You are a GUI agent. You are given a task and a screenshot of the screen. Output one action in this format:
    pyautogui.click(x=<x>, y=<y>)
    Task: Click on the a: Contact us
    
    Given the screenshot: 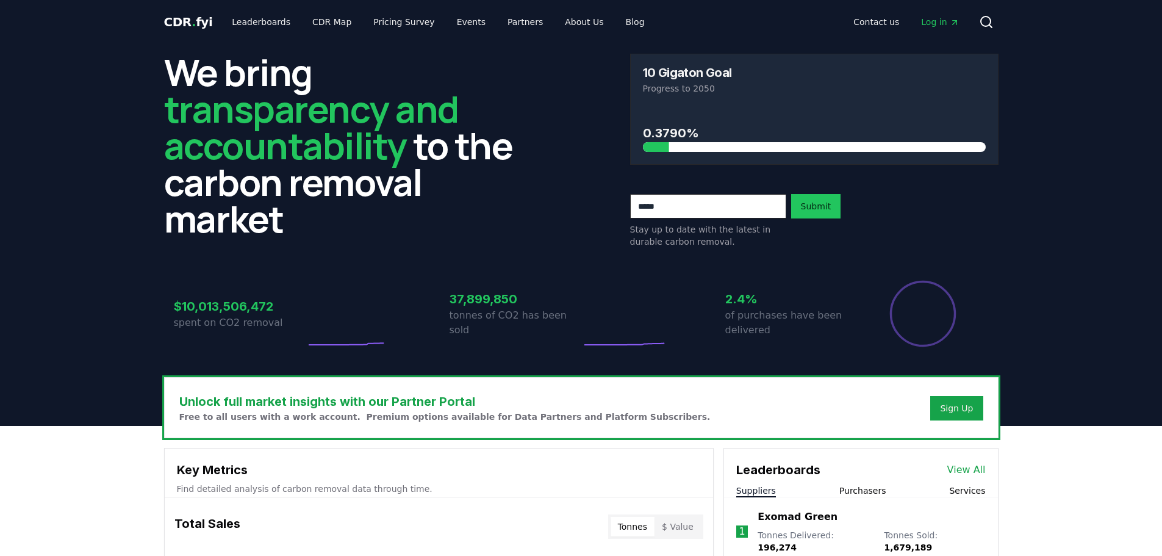 What is the action you would take?
    pyautogui.click(x=876, y=22)
    